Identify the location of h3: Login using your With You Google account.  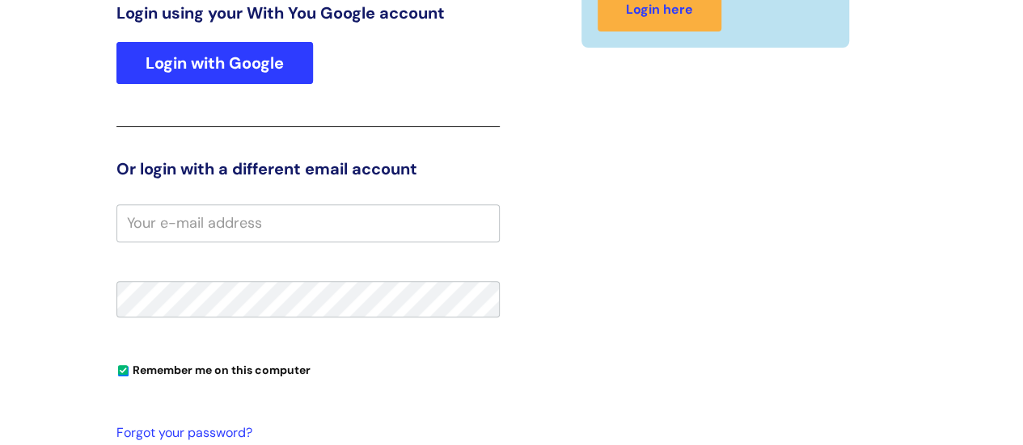
(308, 13).